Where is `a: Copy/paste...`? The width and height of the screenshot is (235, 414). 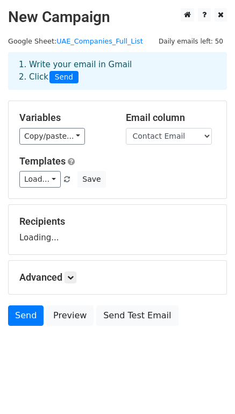
a: Copy/paste... is located at coordinates (52, 136).